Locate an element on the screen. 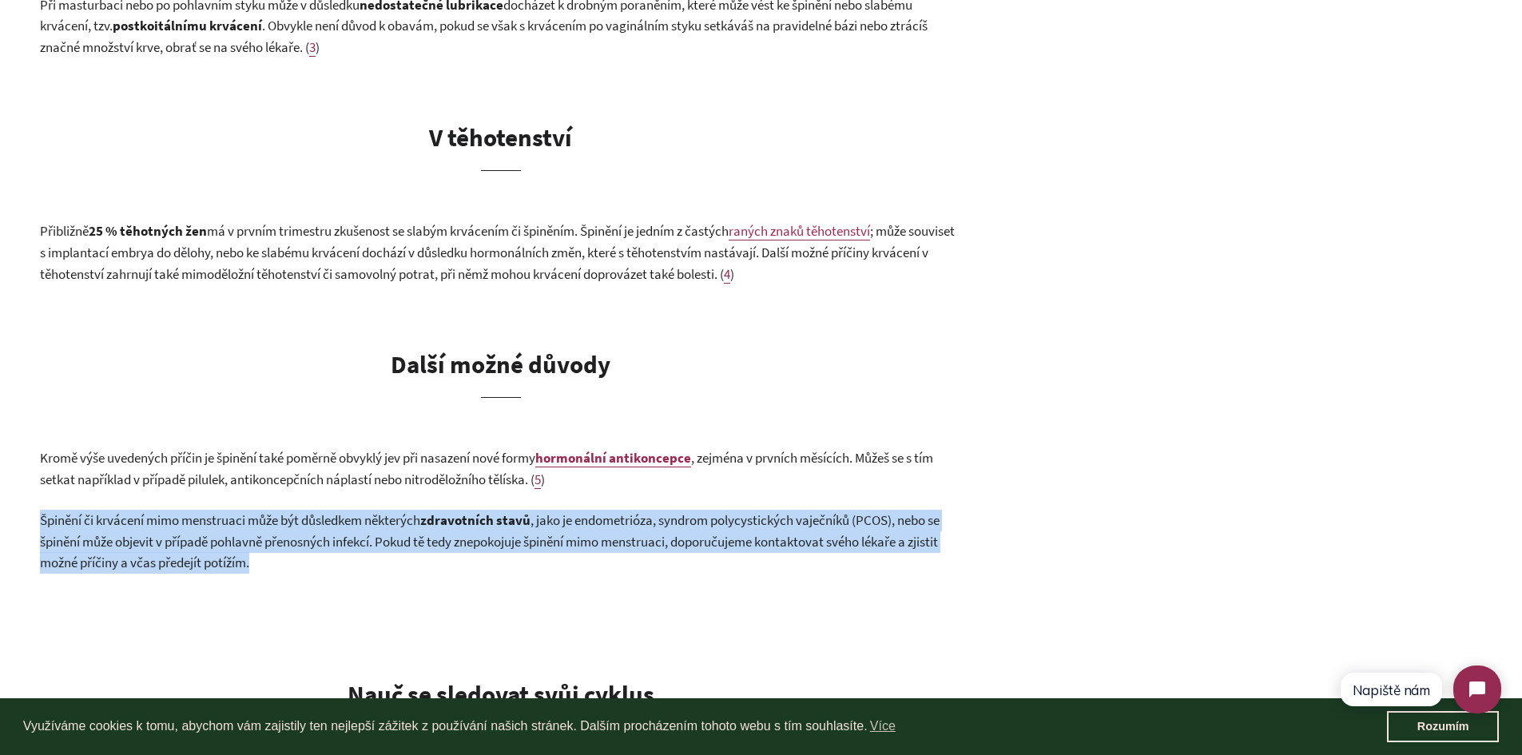 The height and width of the screenshot is (755, 1522). span: 5 is located at coordinates (538, 479).